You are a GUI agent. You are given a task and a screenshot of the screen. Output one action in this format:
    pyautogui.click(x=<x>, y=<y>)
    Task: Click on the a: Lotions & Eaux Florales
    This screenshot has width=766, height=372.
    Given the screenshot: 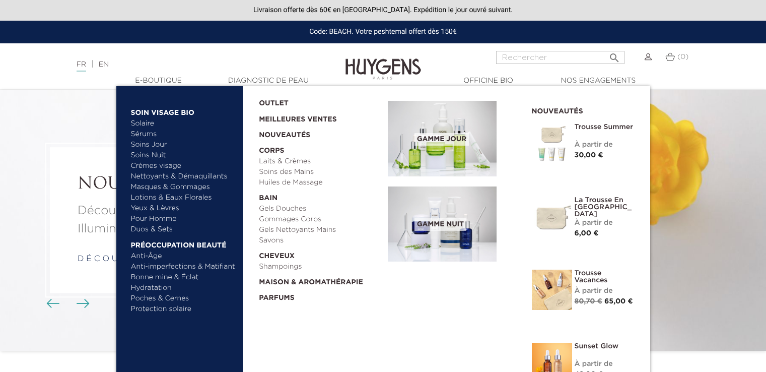 What is the action you would take?
    pyautogui.click(x=183, y=198)
    